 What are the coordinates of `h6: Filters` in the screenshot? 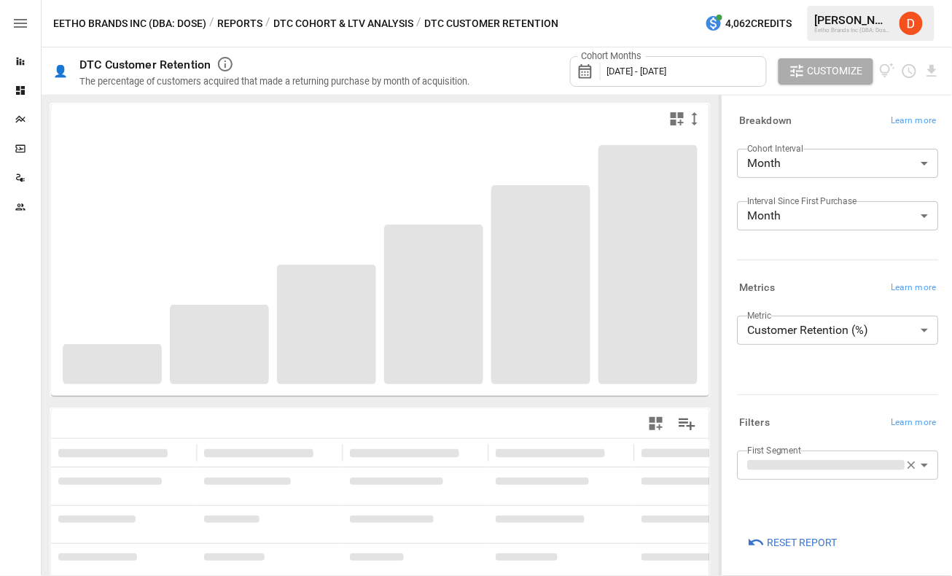 It's located at (755, 423).